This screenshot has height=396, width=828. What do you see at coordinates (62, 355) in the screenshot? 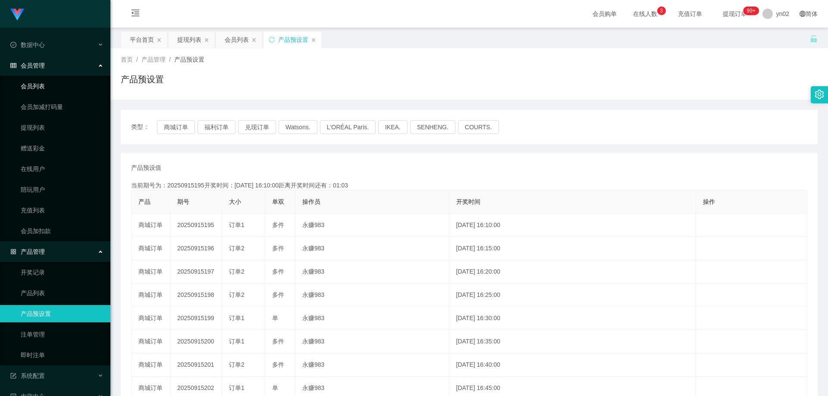
I see `a: 即时注单` at bounding box center [62, 355].